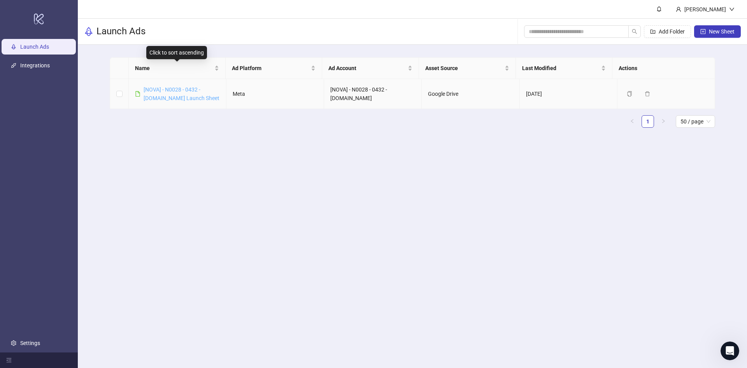 This screenshot has height=368, width=747. I want to click on li: Next Page, so click(664, 121).